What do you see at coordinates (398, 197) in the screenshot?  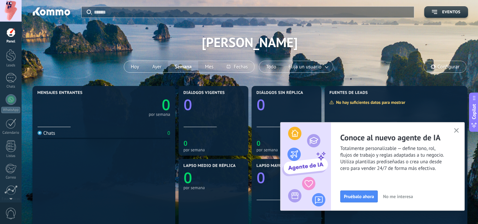 I see `span: No me interesa` at bounding box center [398, 197].